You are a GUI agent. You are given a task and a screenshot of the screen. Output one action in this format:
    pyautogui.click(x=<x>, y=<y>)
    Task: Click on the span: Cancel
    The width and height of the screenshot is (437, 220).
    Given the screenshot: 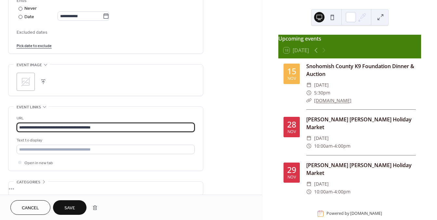 What is the action you would take?
    pyautogui.click(x=30, y=208)
    